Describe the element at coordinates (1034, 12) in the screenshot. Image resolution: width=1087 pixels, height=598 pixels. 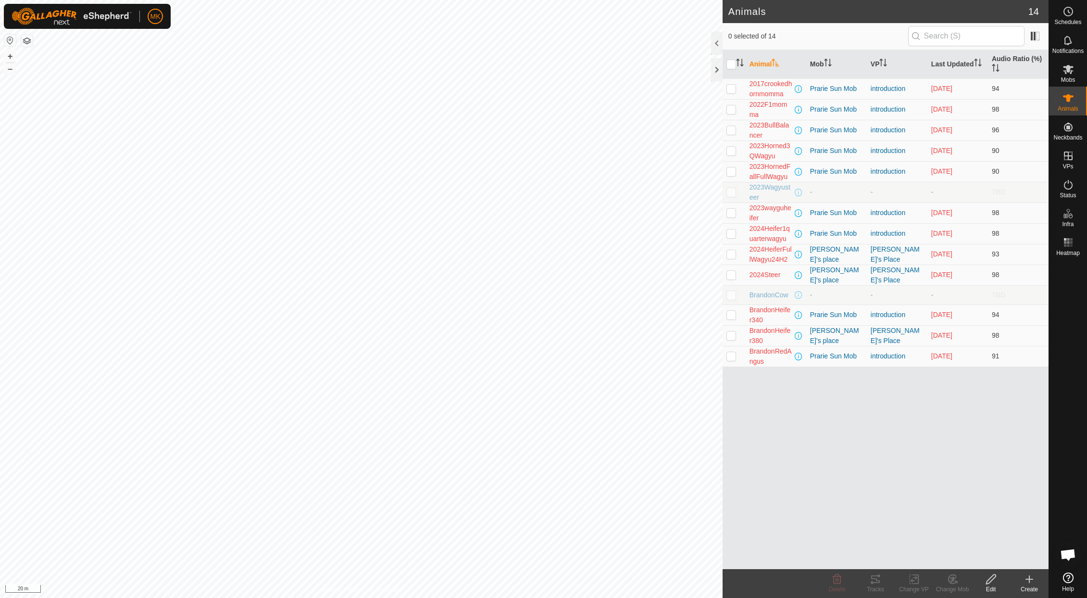
I see `span: 14` at that location.